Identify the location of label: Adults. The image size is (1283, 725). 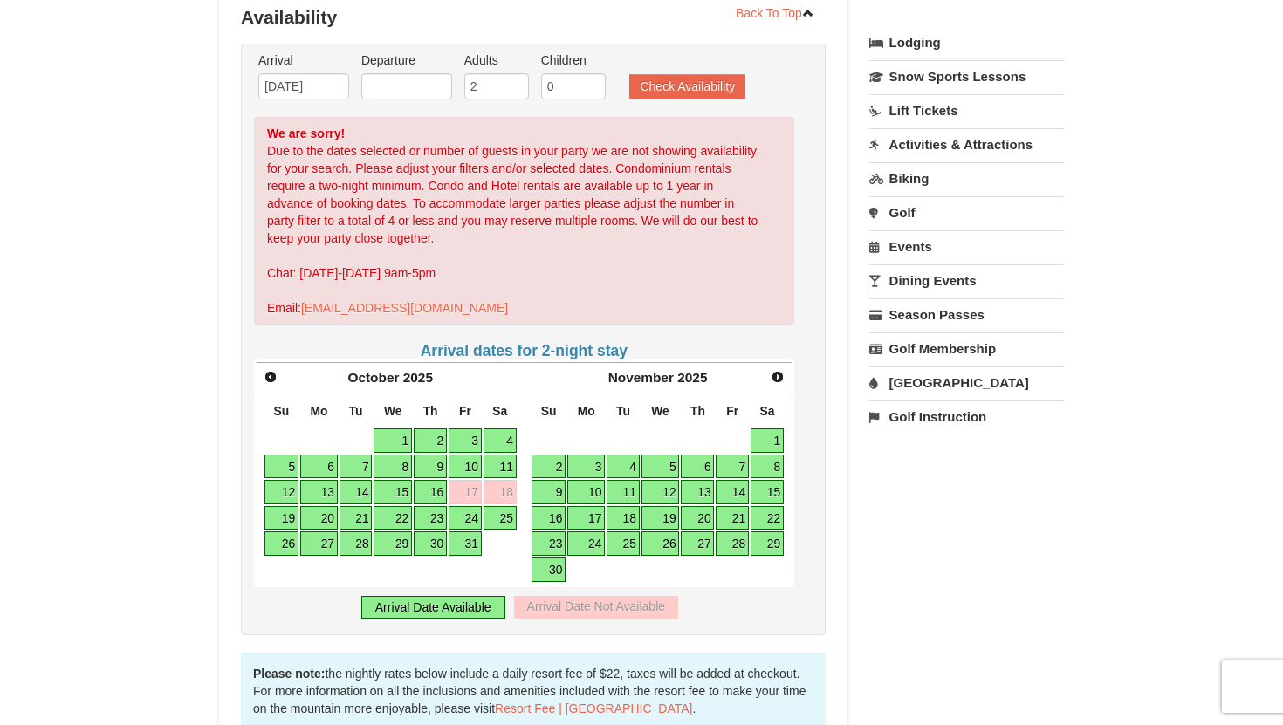
(497, 60).